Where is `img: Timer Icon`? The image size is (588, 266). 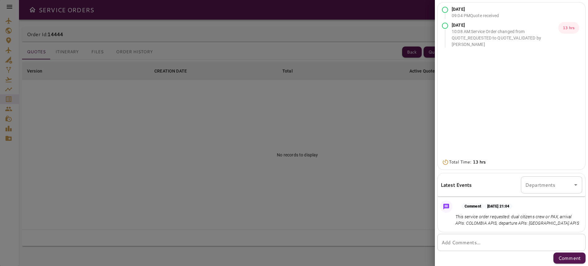
img: Timer Icon is located at coordinates (445, 162).